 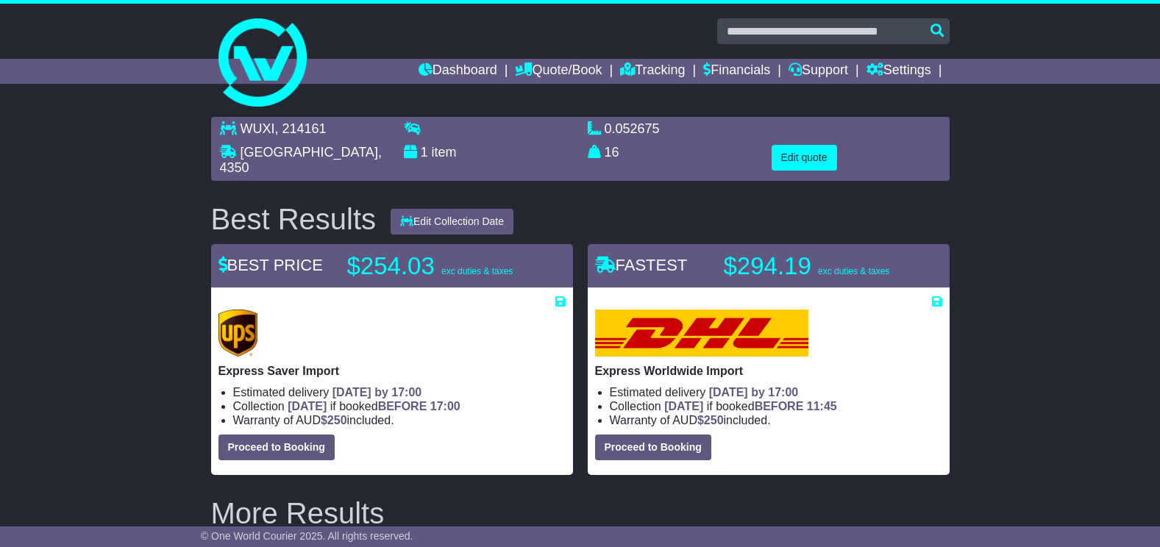 I want to click on span: © One World Courier 2025. All rights reserved., so click(x=307, y=536).